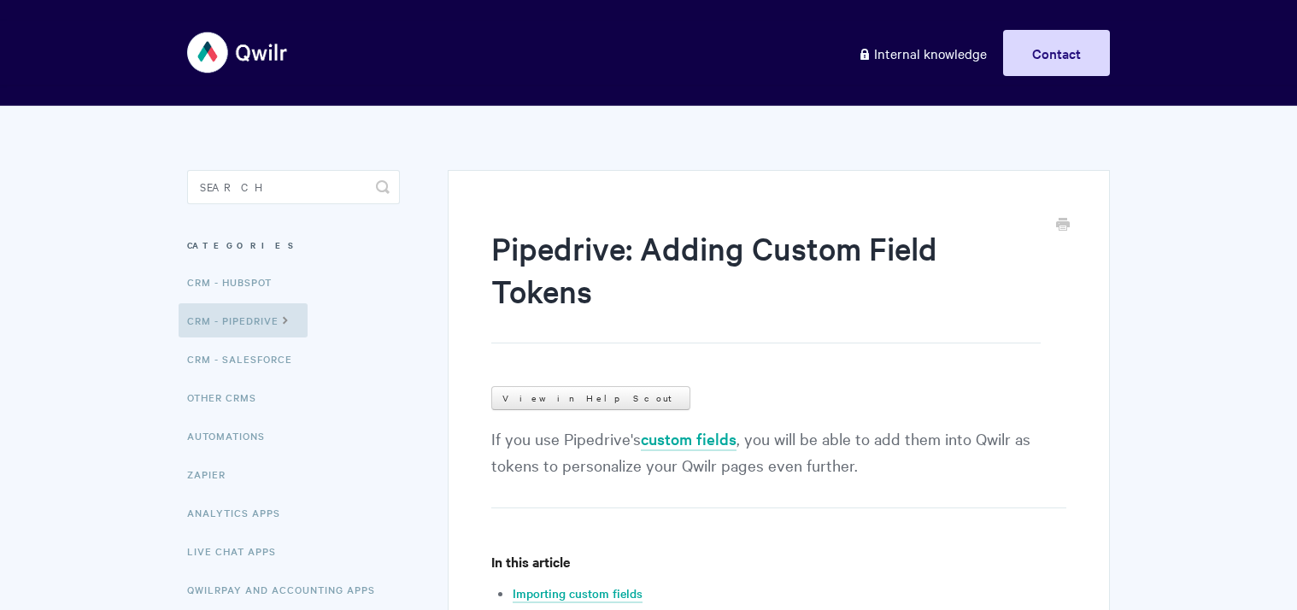 The height and width of the screenshot is (610, 1297). What do you see at coordinates (689, 439) in the screenshot?
I see `a: custom fields` at bounding box center [689, 439].